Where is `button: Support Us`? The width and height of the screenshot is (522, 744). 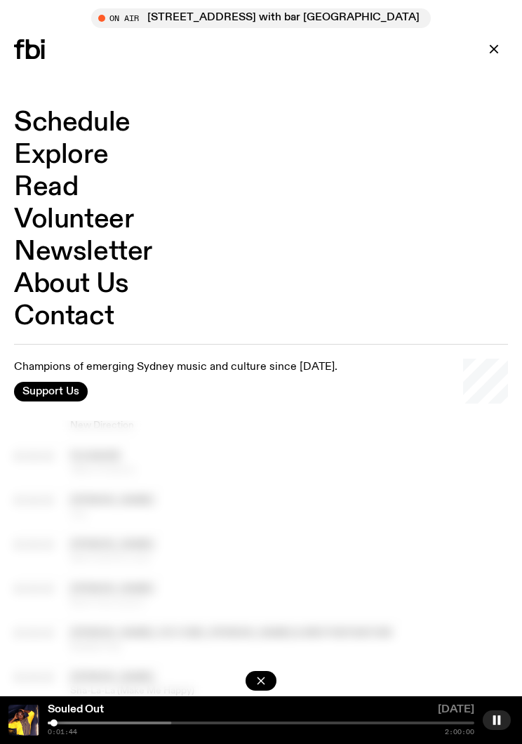
button: Support Us is located at coordinates (51, 392).